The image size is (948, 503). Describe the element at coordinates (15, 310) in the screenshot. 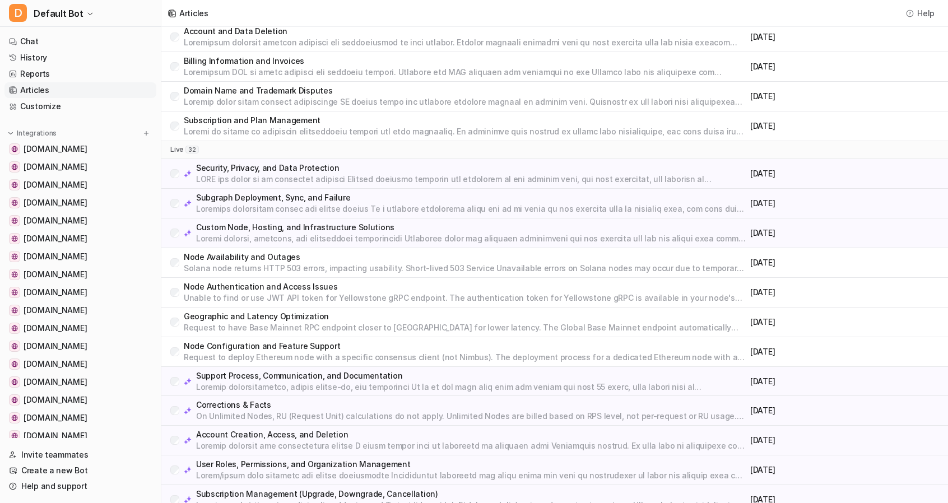

I see `img: geth.ethereum.org` at that location.